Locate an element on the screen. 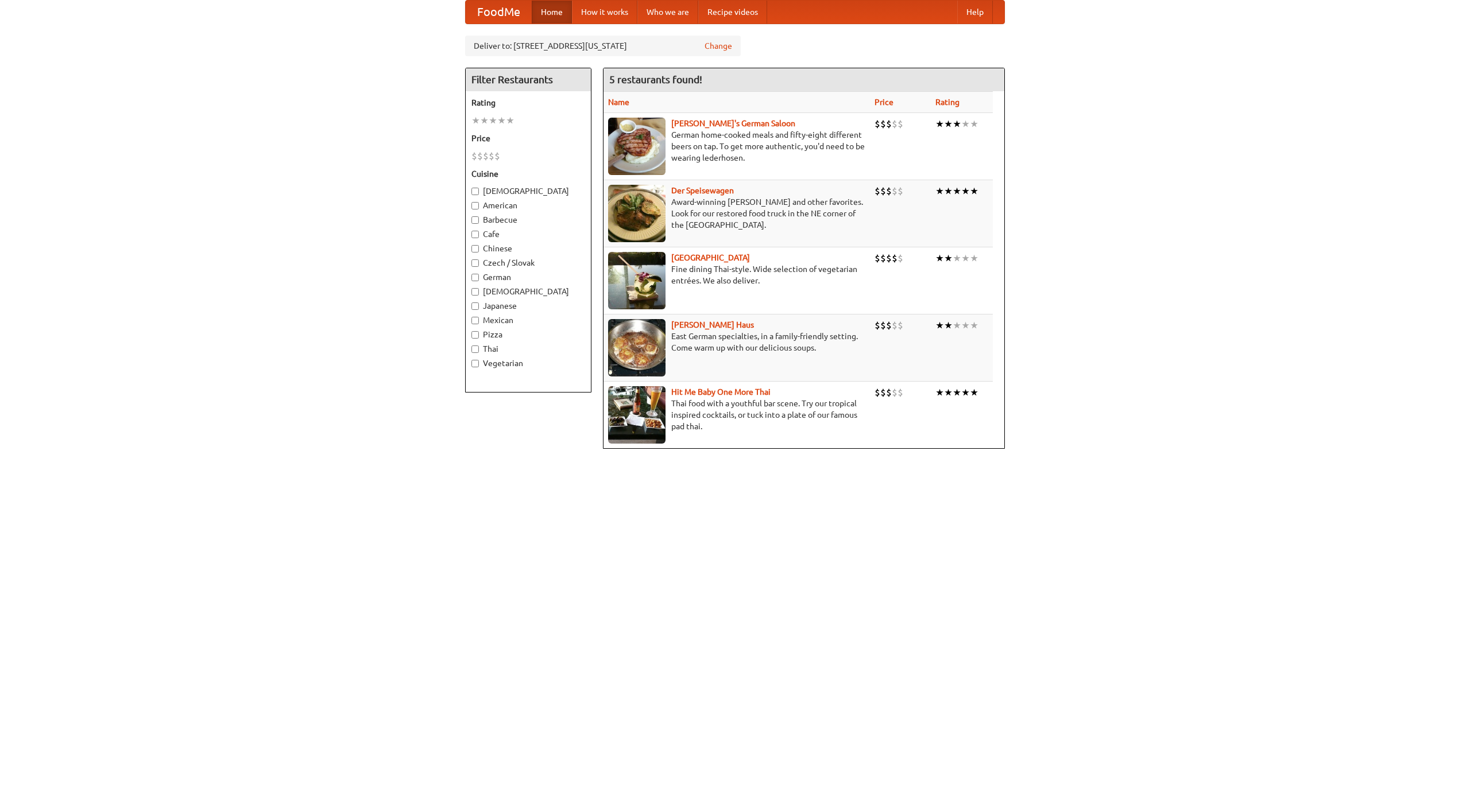 The width and height of the screenshot is (1470, 812). label: Chinese is located at coordinates (528, 249).